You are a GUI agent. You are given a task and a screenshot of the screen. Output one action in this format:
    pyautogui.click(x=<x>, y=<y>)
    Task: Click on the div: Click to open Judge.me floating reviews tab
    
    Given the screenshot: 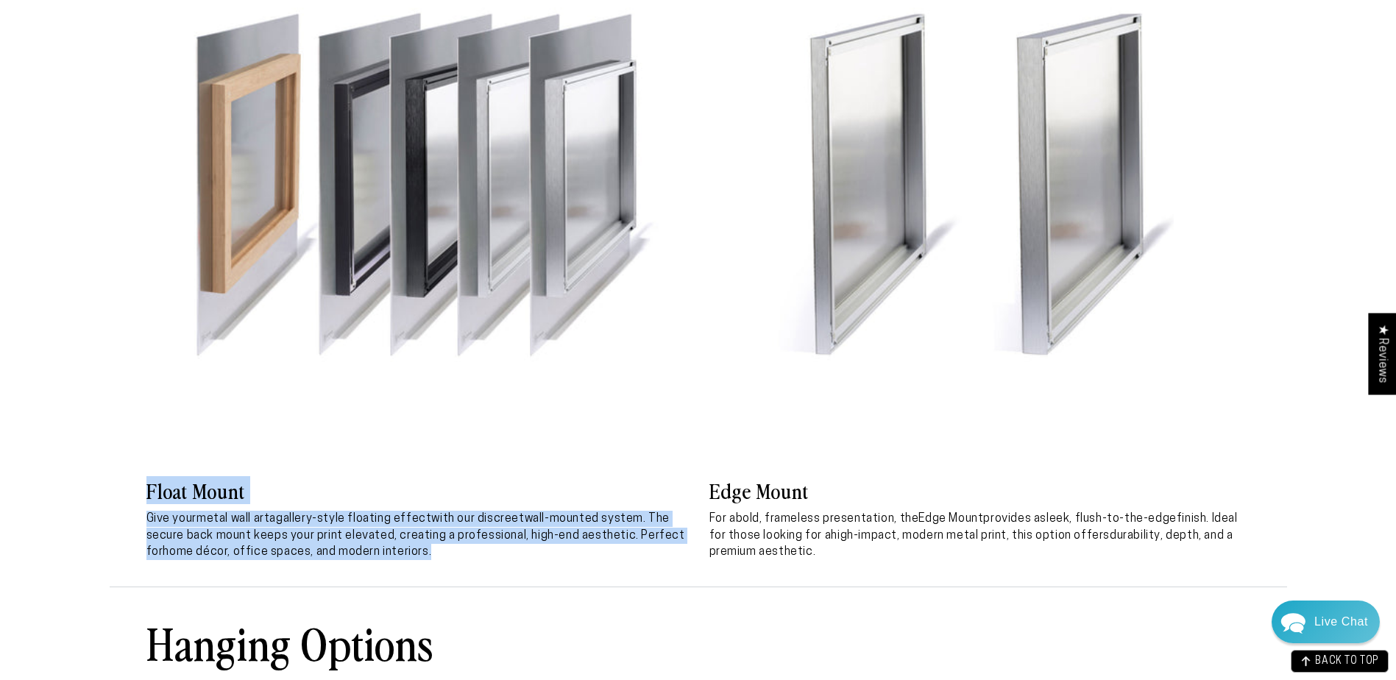 What is the action you would take?
    pyautogui.click(x=1382, y=353)
    